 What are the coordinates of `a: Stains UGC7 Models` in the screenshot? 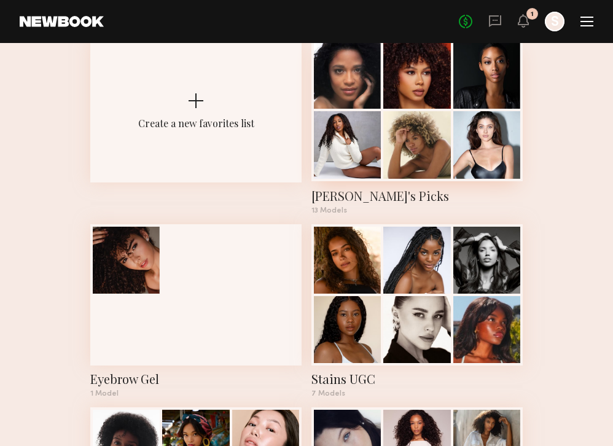 It's located at (417, 311).